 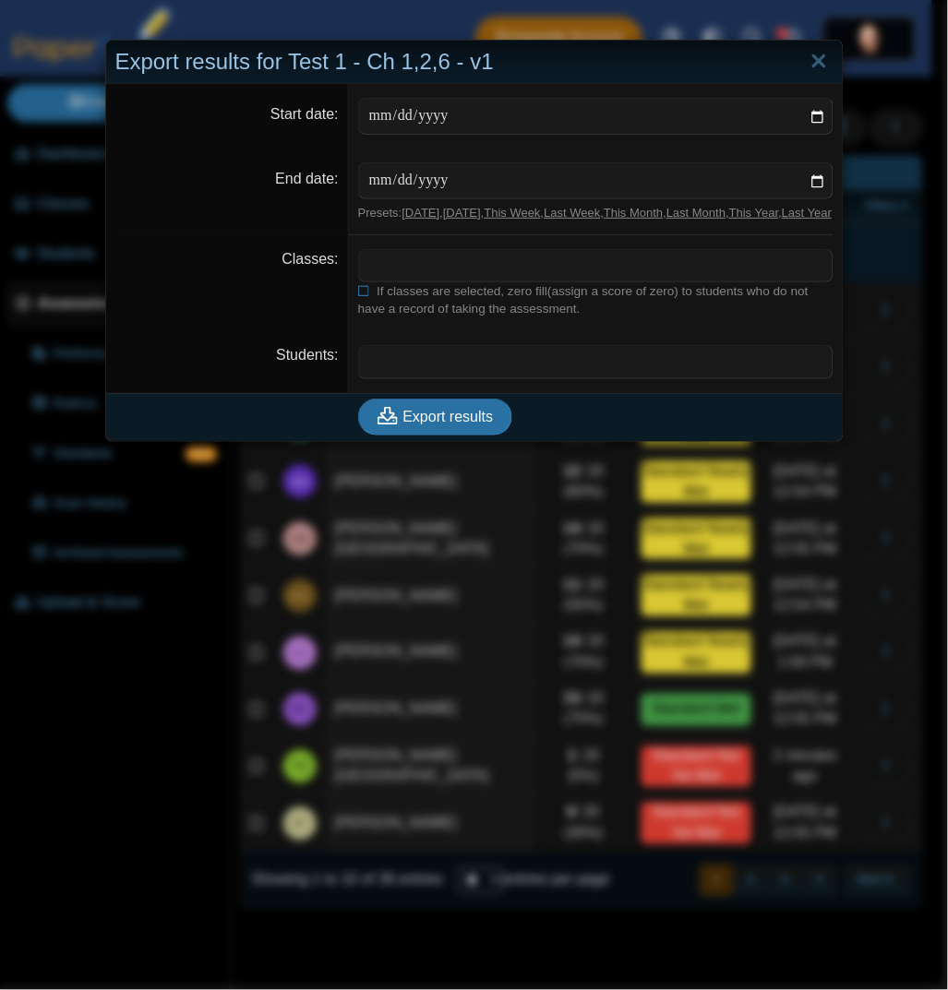 What do you see at coordinates (754, 212) in the screenshot?
I see `a: This Year` at bounding box center [754, 212].